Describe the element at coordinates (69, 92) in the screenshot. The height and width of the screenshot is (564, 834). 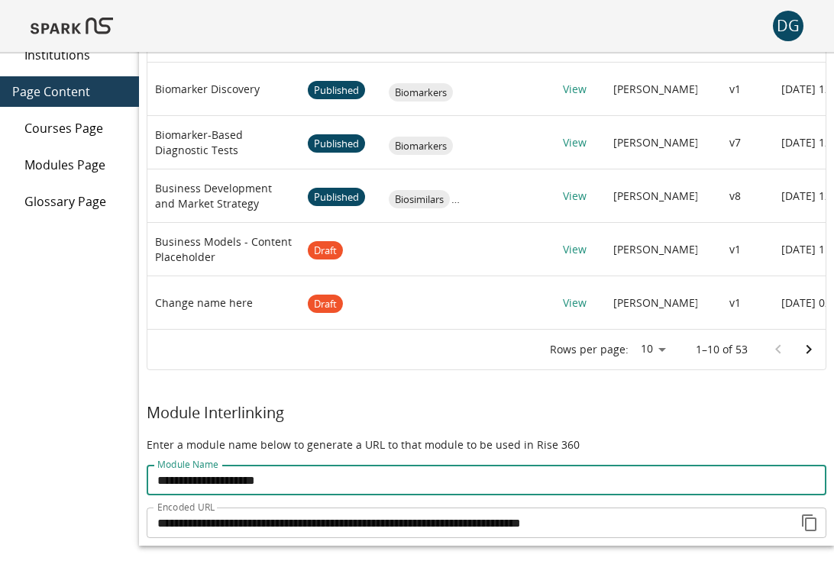
I see `span: Page Content` at that location.